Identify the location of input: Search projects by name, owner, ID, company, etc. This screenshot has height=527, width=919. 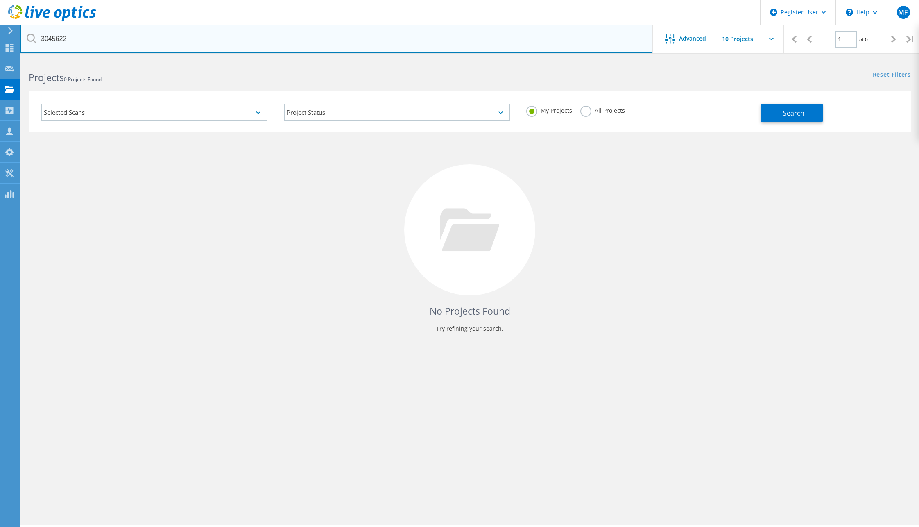
(337, 39).